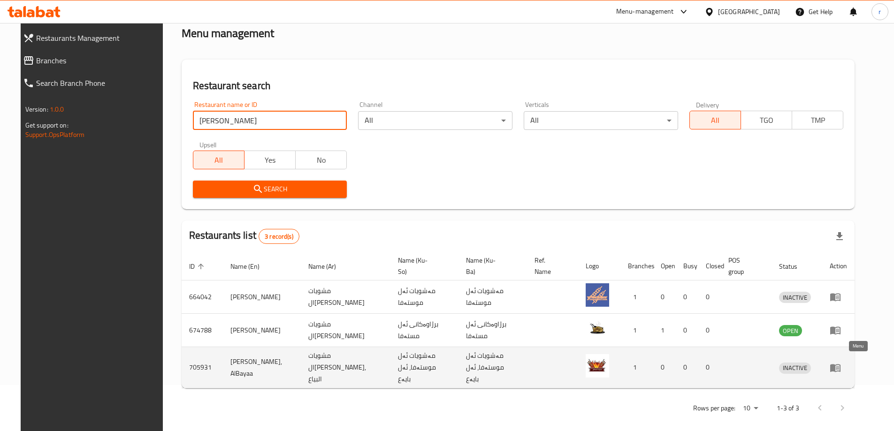 The width and height of the screenshot is (894, 431). I want to click on div: OPEN, so click(790, 331).